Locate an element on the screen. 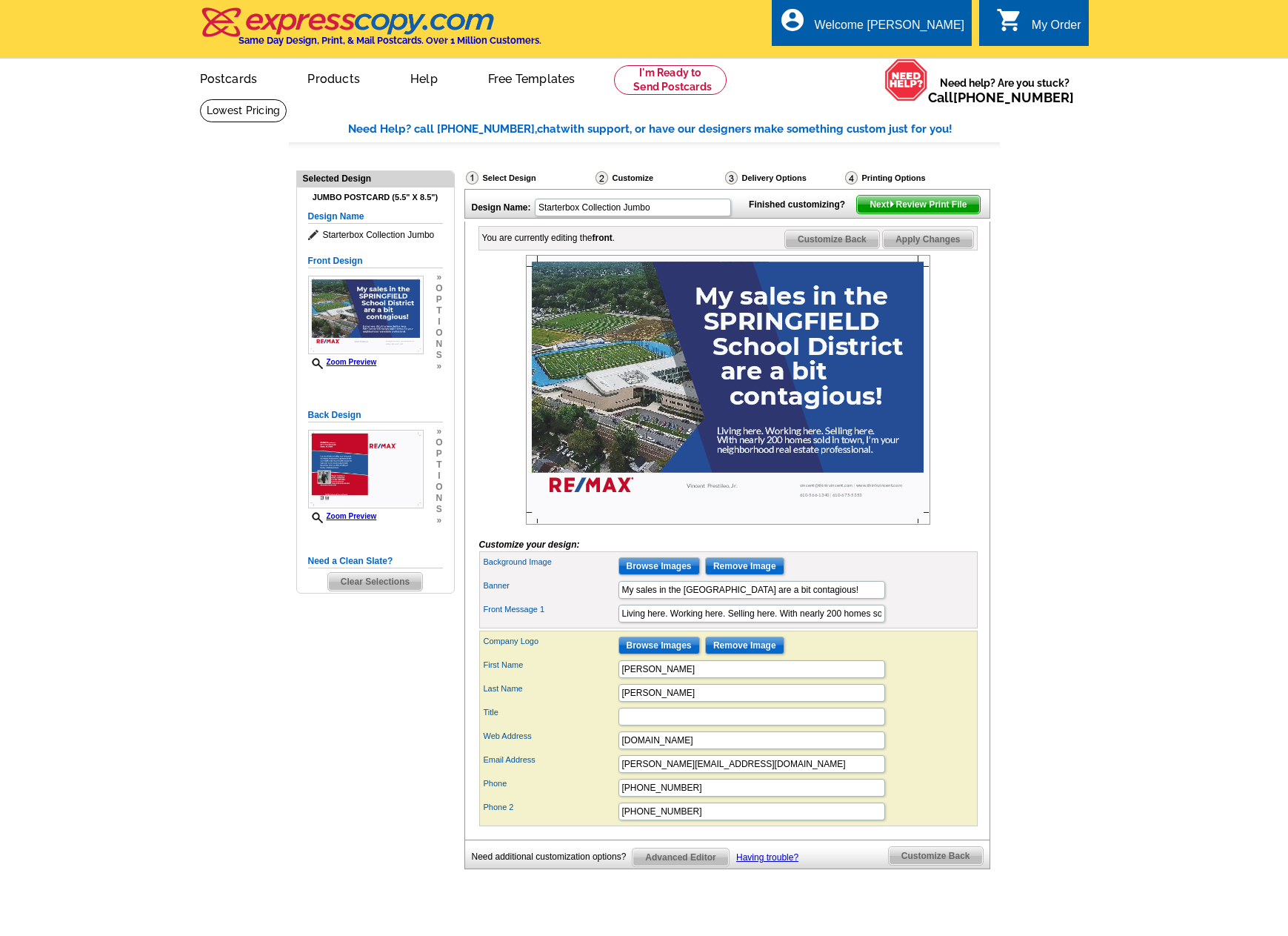 The height and width of the screenshot is (936, 1288). span: Need help? Are you stuck? is located at coordinates (1004, 90).